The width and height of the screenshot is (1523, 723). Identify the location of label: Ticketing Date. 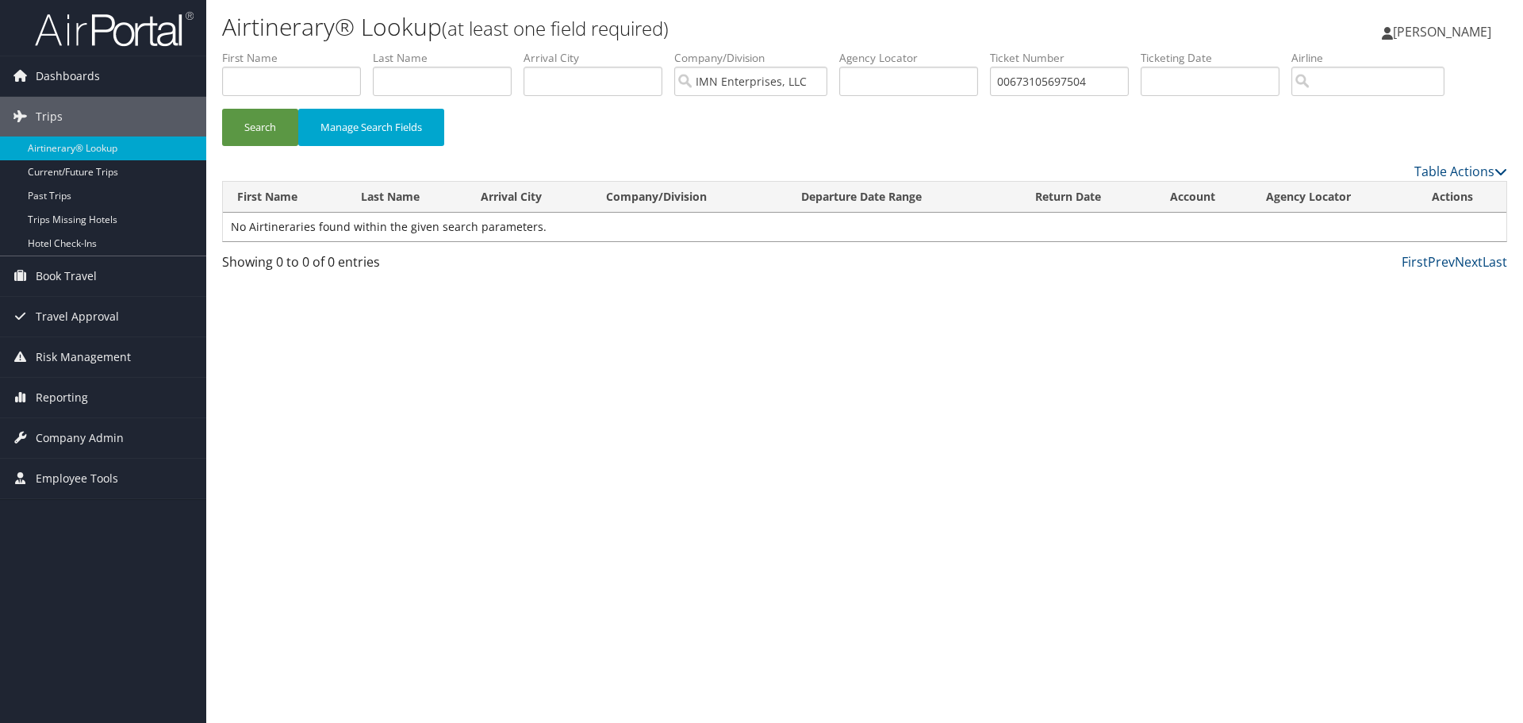
(1216, 58).